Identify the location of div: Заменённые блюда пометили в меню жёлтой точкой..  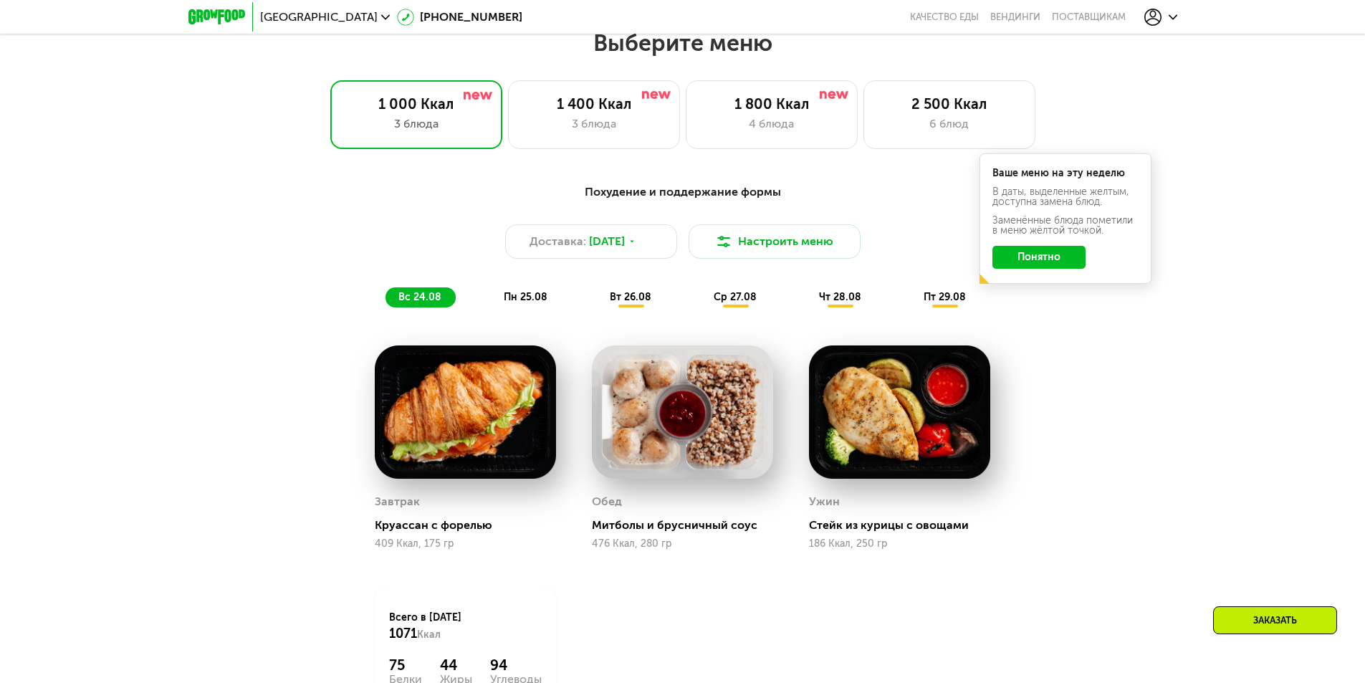
(1066, 226).